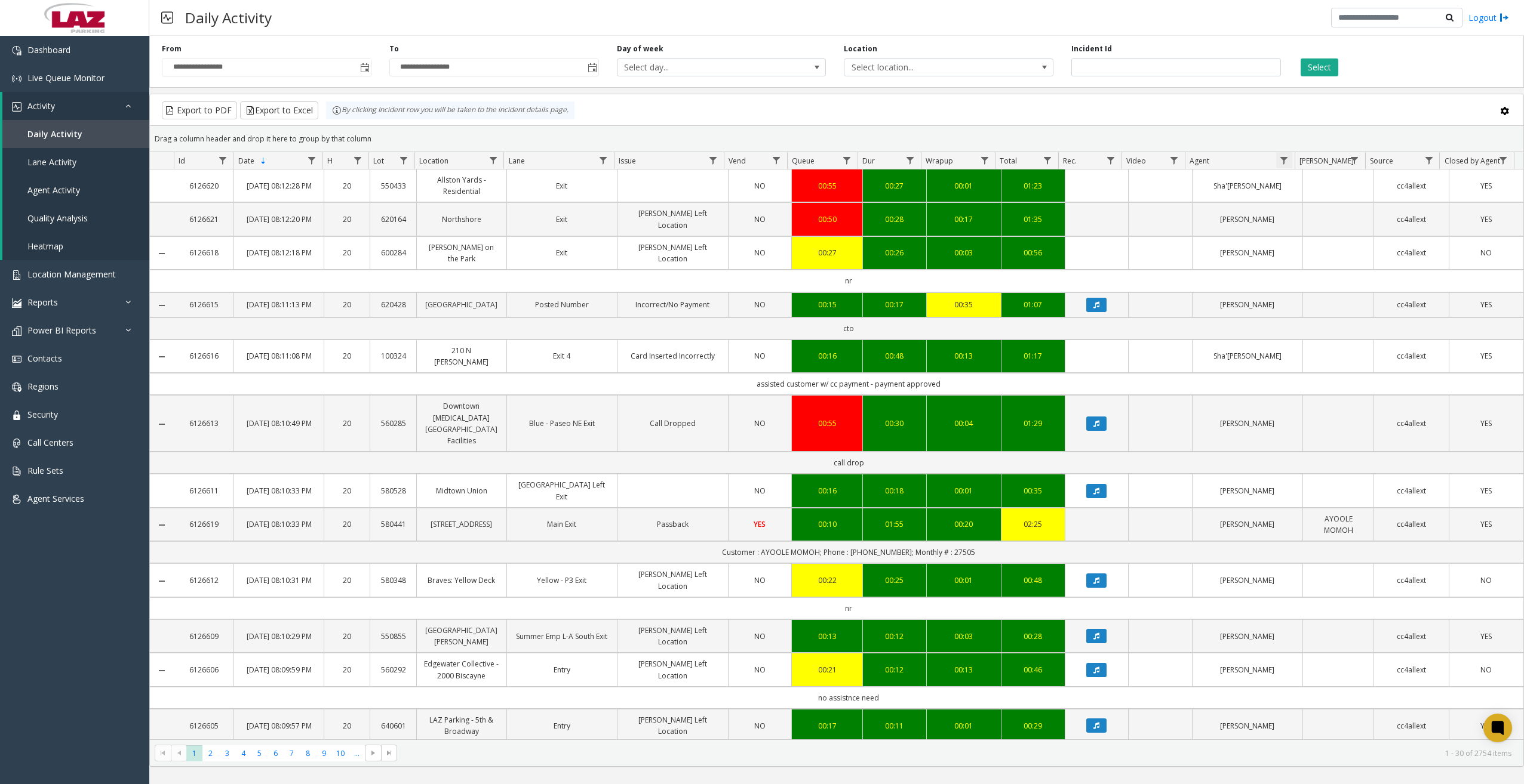  Describe the element at coordinates (167, 18) in the screenshot. I see `img: pageIcon` at that location.